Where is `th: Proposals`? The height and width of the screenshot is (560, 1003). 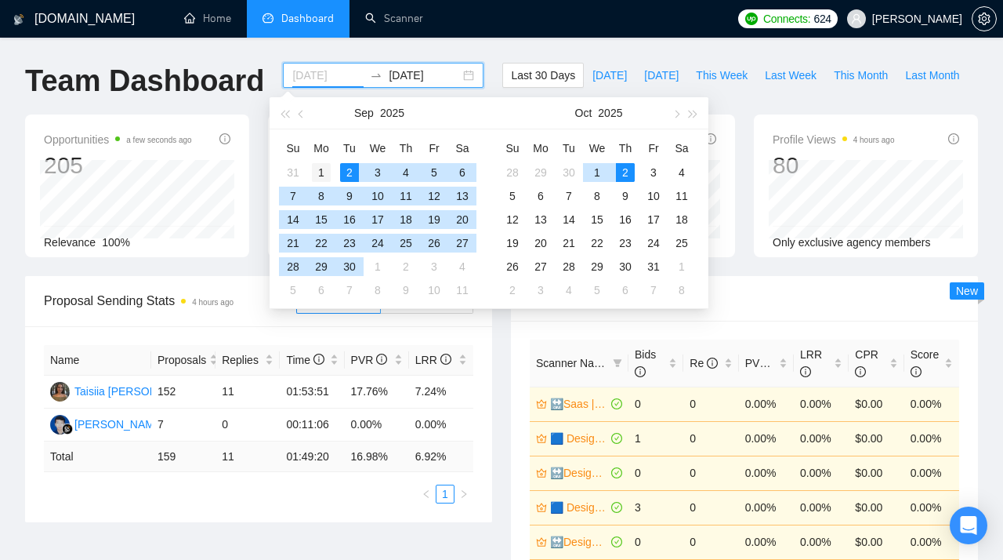
th: Proposals is located at coordinates (183, 360).